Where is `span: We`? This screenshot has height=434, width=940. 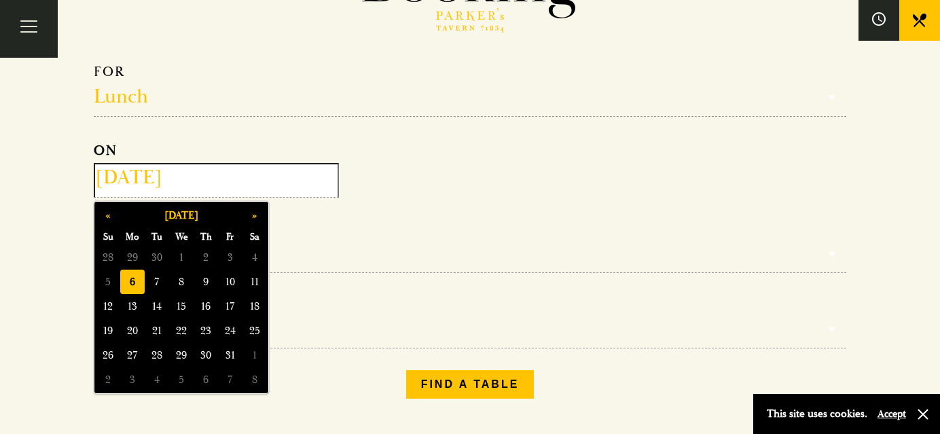
span: We is located at coordinates (181, 237).